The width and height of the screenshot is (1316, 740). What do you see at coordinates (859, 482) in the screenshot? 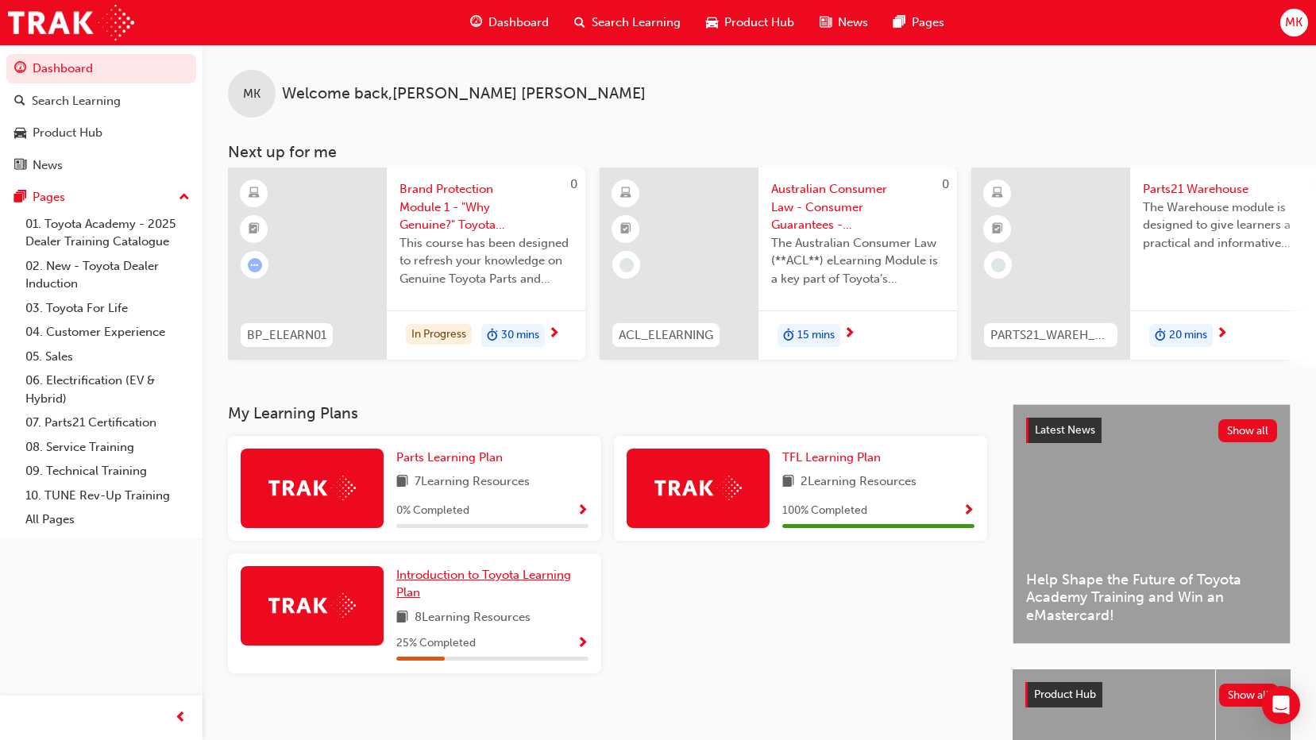
I see `span: 2 Learning Resources` at bounding box center [859, 482].